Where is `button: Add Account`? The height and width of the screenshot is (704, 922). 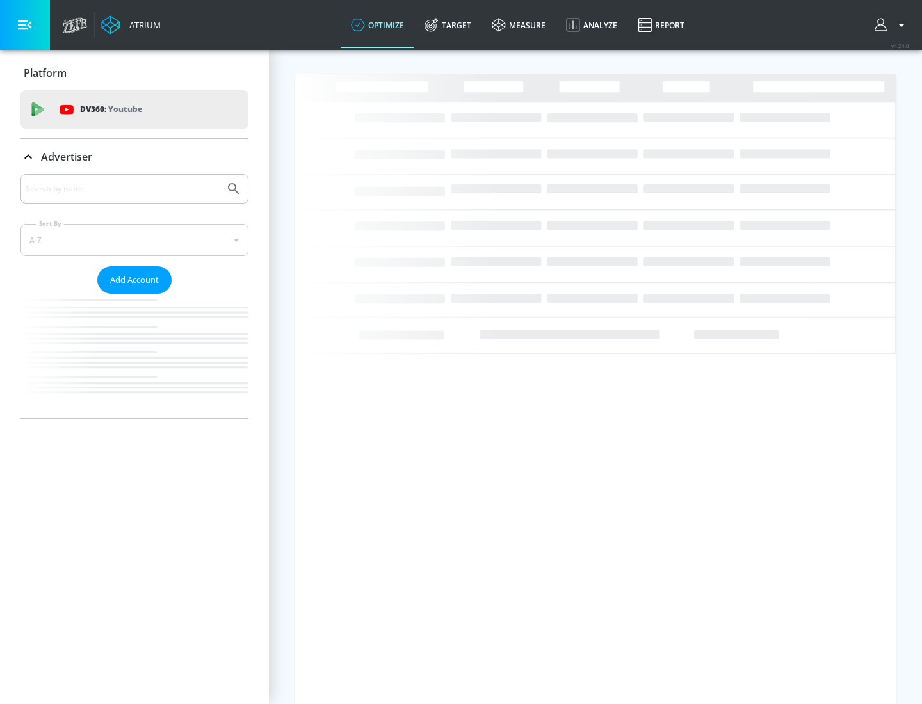
button: Add Account is located at coordinates (134, 280).